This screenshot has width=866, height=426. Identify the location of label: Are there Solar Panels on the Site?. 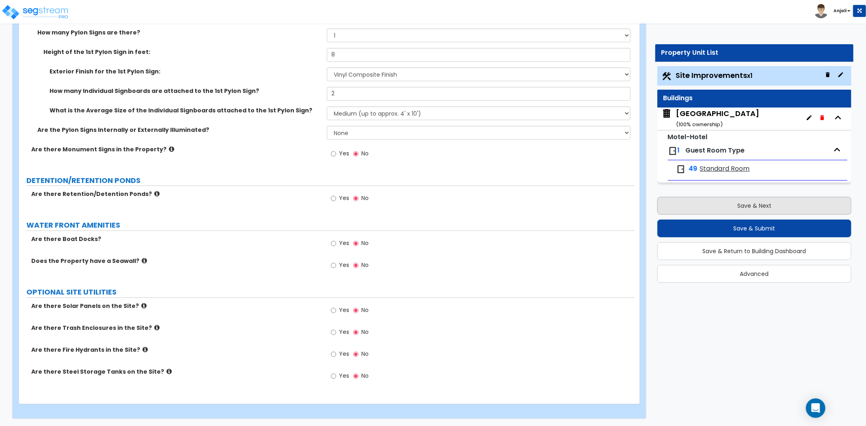
(176, 306).